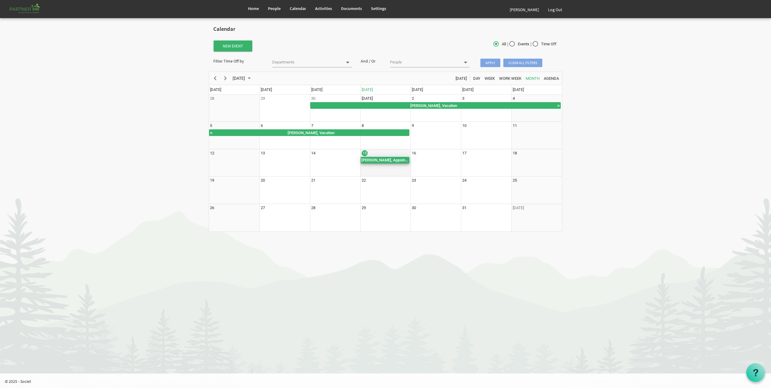 The image size is (771, 388). I want to click on button: Day, so click(477, 78).